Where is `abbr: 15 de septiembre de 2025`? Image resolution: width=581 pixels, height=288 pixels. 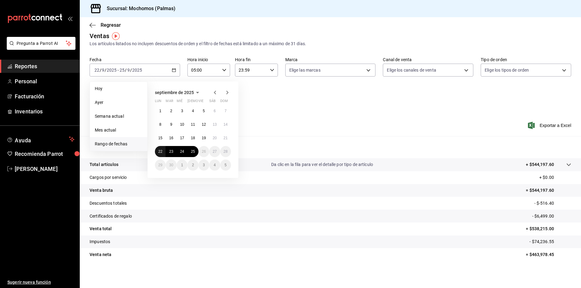 abbr: 15 de septiembre de 2025 is located at coordinates (160, 138).